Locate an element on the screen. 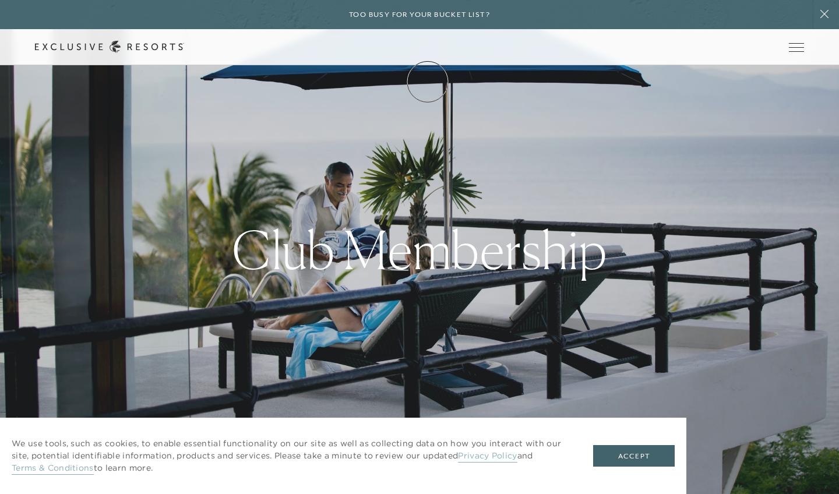 This screenshot has width=839, height=494. button: Open navigation is located at coordinates (797, 47).